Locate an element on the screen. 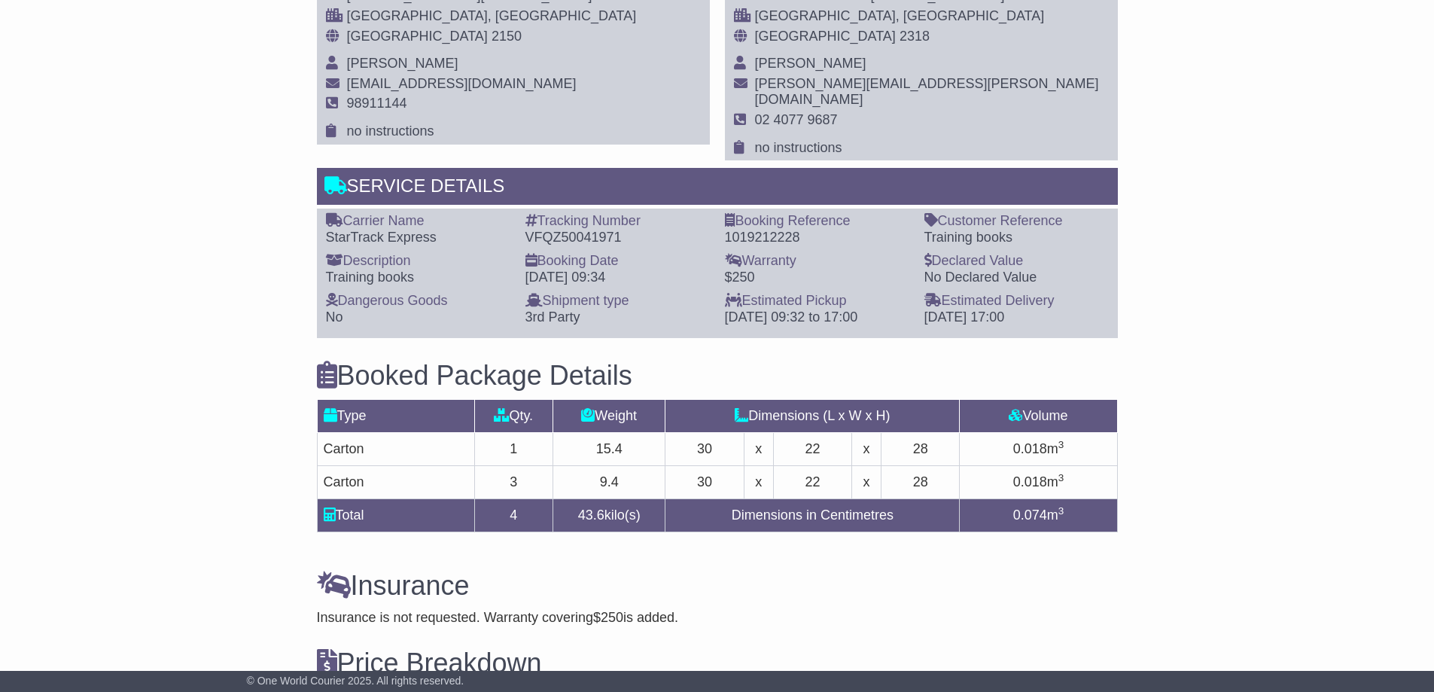  div: Booking Reference is located at coordinates (817, 221).